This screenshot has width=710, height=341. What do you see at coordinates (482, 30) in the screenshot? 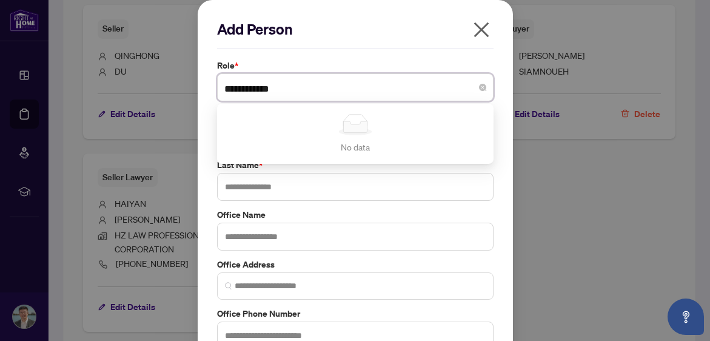
I see `span: close` at bounding box center [482, 30].